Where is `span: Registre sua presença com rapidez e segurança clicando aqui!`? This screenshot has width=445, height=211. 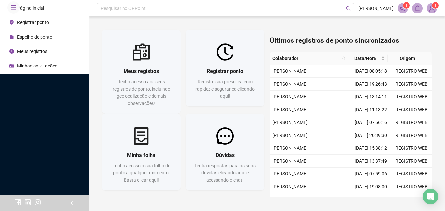 span: Registre sua presença com rapidez e segurança clicando aqui! is located at coordinates (225, 89).